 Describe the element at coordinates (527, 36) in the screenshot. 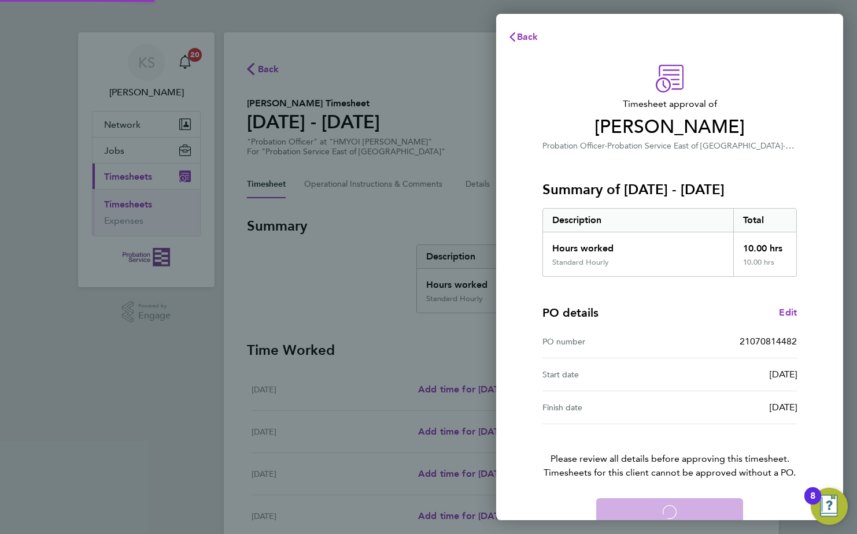

I see `span: Back` at that location.